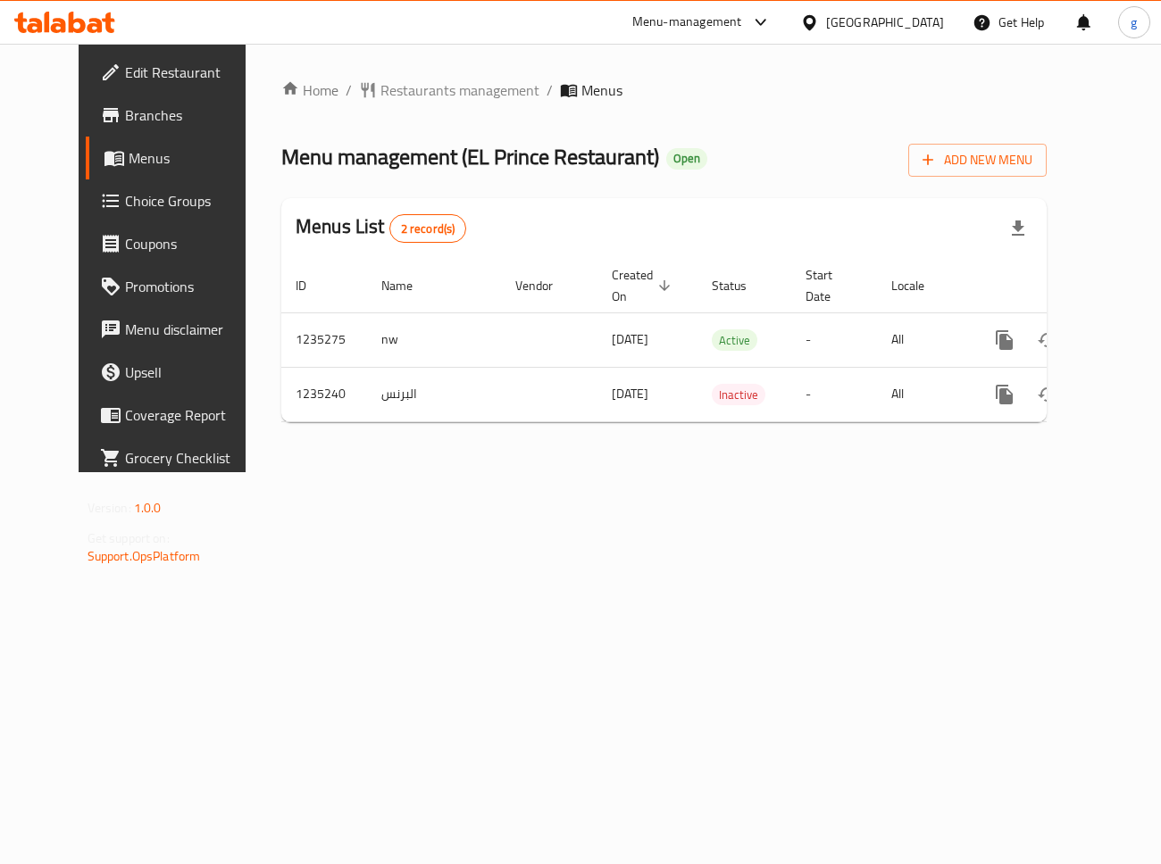 This screenshot has height=864, width=1161. Describe the element at coordinates (191, 415) in the screenshot. I see `span: Coverage Report` at that location.